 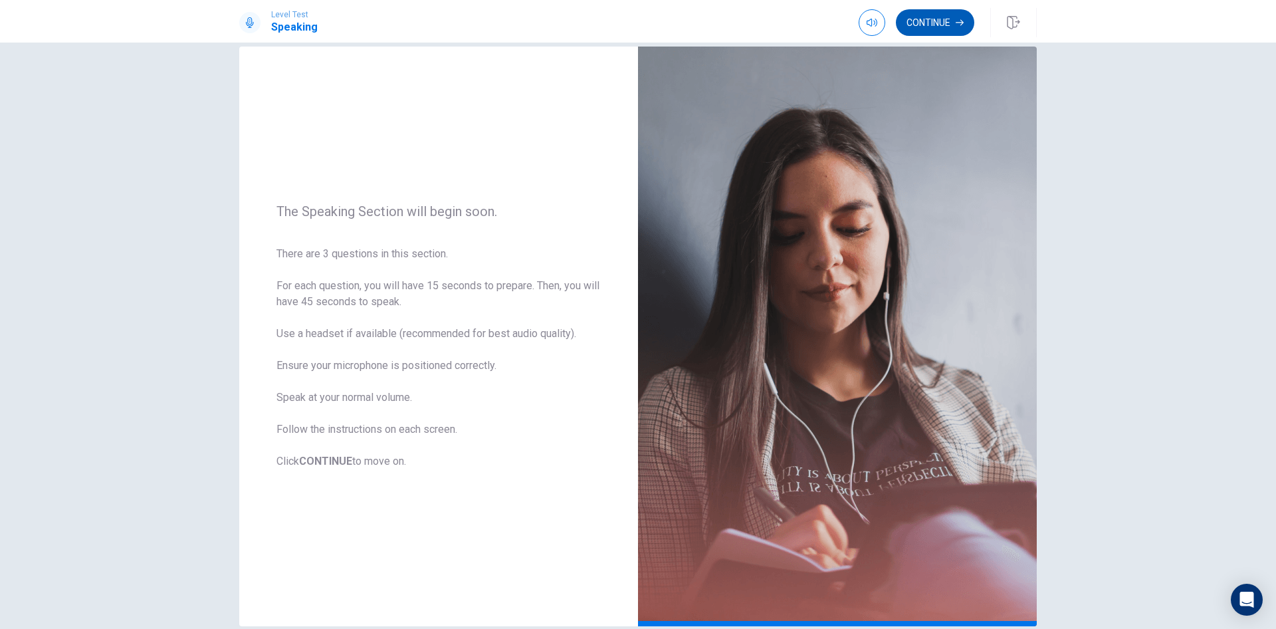 I want to click on button: Continue, so click(x=935, y=23).